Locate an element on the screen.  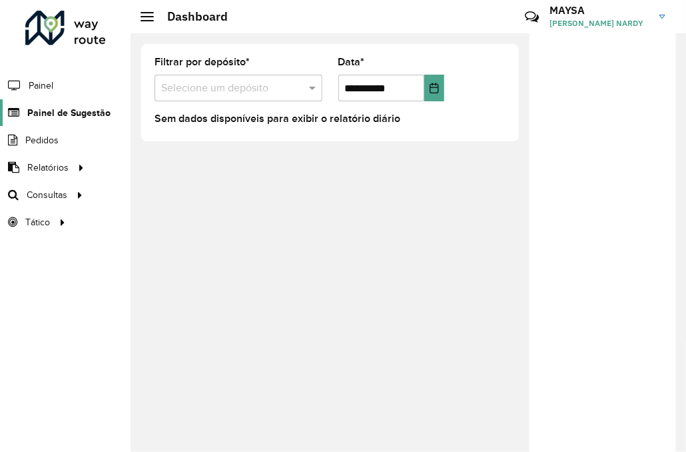
h2: Dashboard is located at coordinates (190, 17).